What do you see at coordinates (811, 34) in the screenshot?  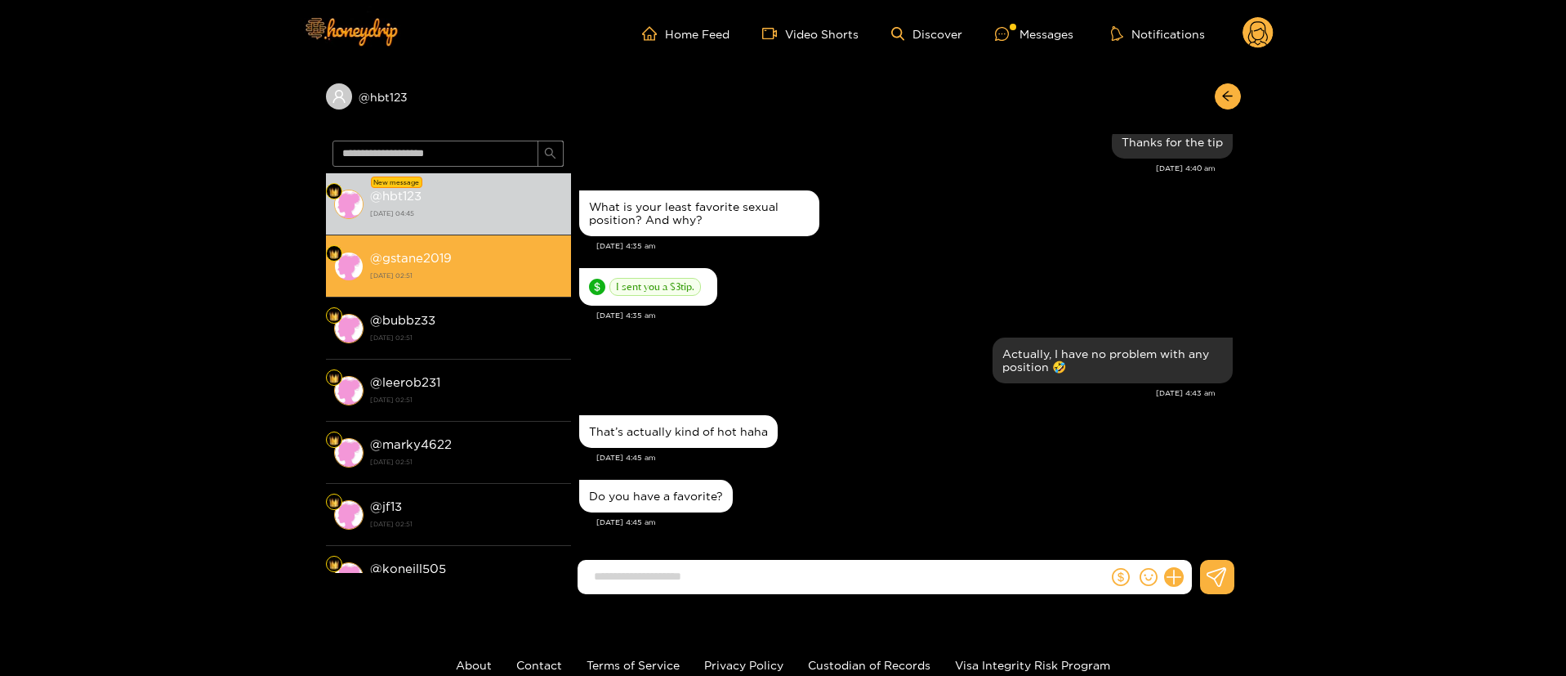 I see `a: Video Shorts` at bounding box center [811, 34].